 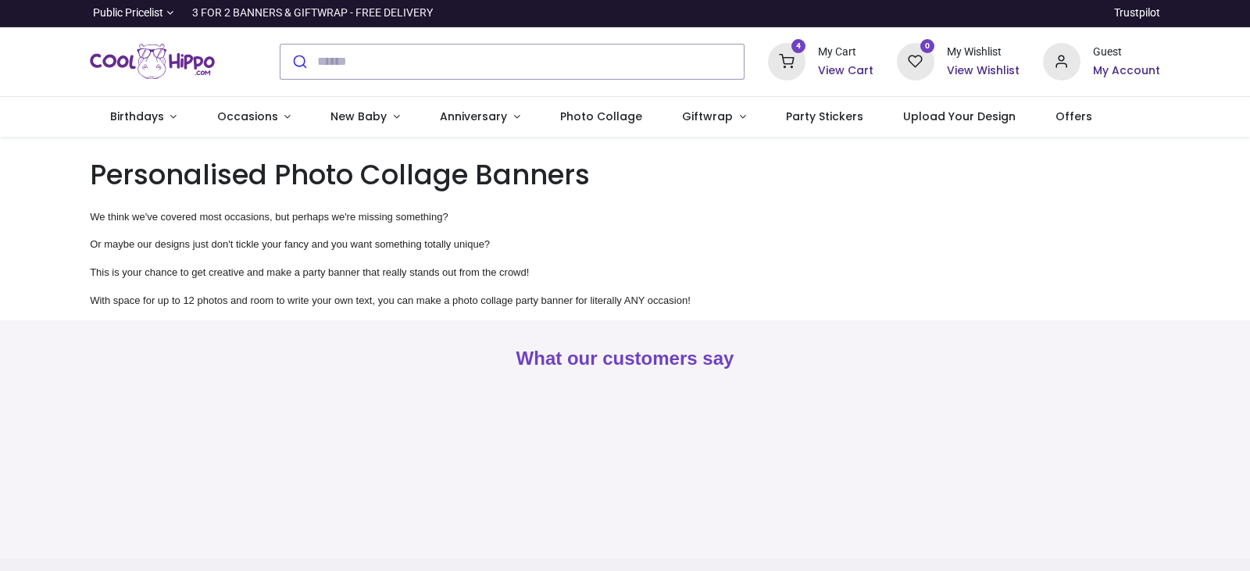 What do you see at coordinates (290, 244) in the screenshot?
I see `span: Or maybe our designs just don't tickle your fancy and you want something totally unique?` at bounding box center [290, 244].